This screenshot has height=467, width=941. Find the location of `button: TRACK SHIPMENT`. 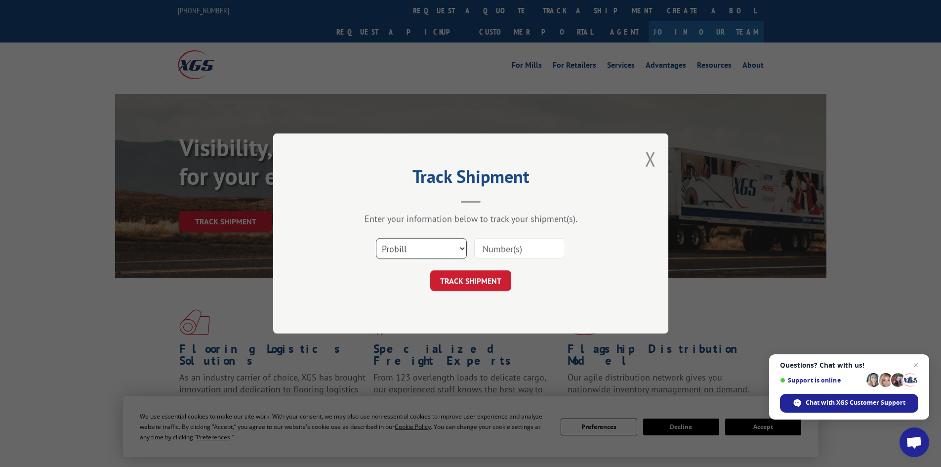

button: TRACK SHIPMENT is located at coordinates (471, 281).